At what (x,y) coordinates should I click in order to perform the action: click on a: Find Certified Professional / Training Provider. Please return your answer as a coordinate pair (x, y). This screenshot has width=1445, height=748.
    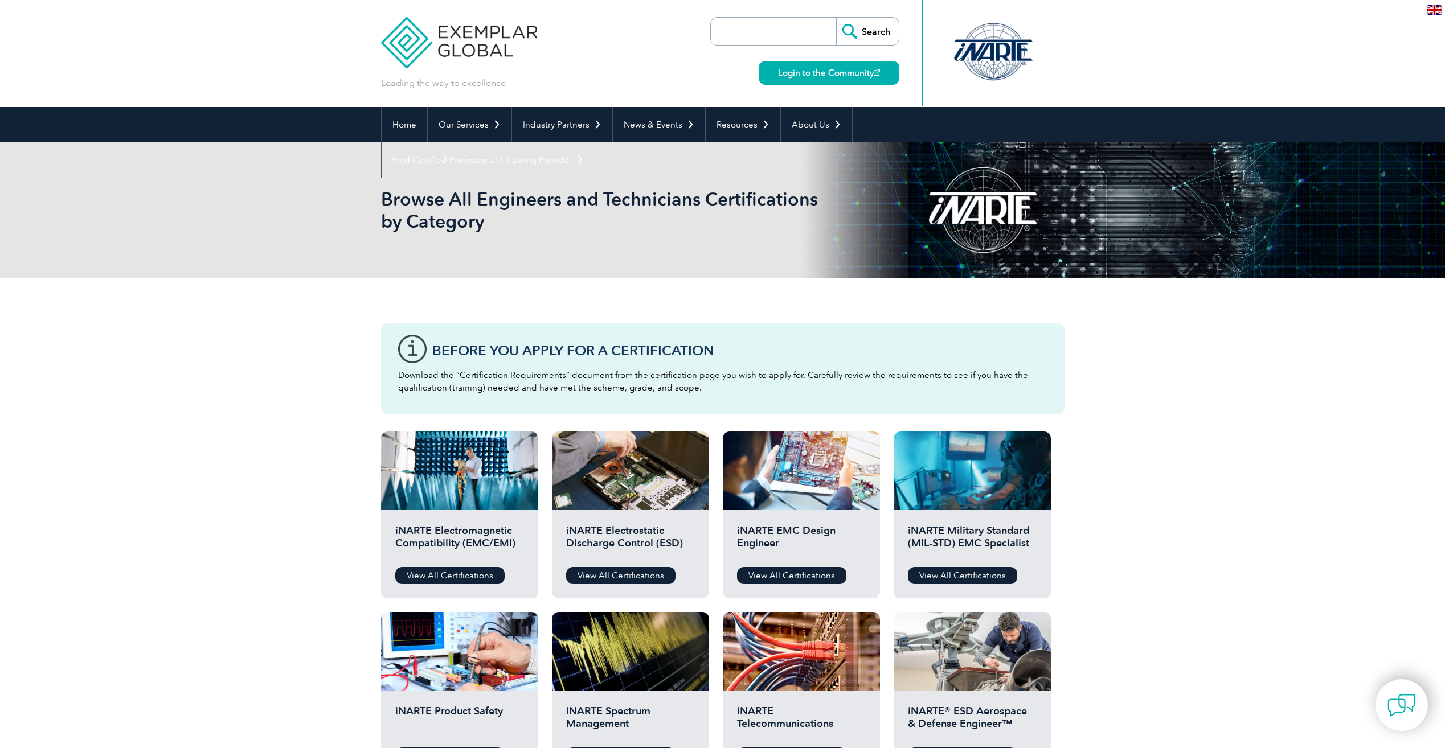
    Looking at the image, I should click on (488, 160).